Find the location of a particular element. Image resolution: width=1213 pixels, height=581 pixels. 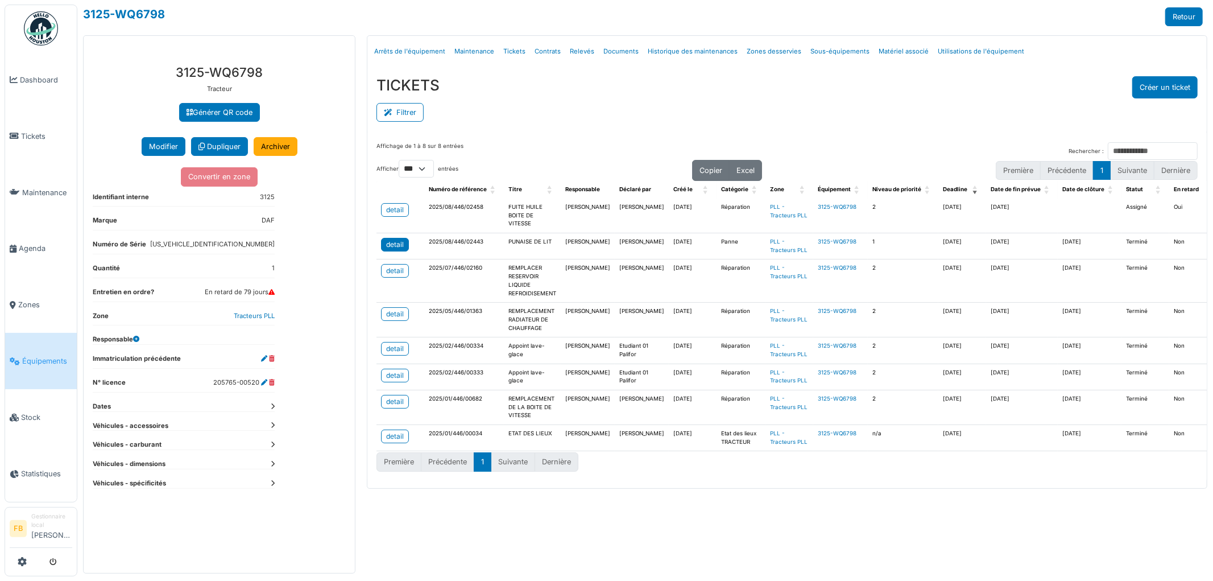

p: Tracteur is located at coordinates (219, 89).